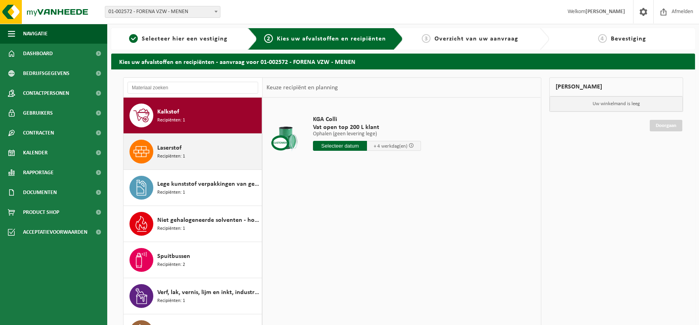 The width and height of the screenshot is (699, 325). Describe the element at coordinates (208, 184) in the screenshot. I see `span: Lege kunststof verpakkingen van gevaarlijke stoffen` at that location.